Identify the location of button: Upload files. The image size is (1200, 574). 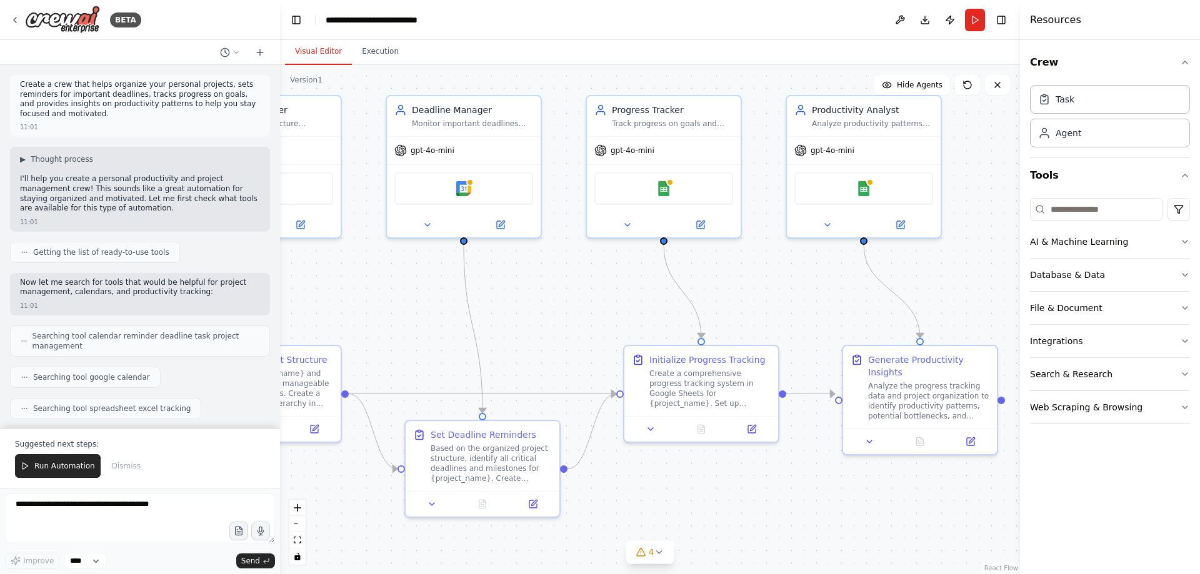
(239, 531).